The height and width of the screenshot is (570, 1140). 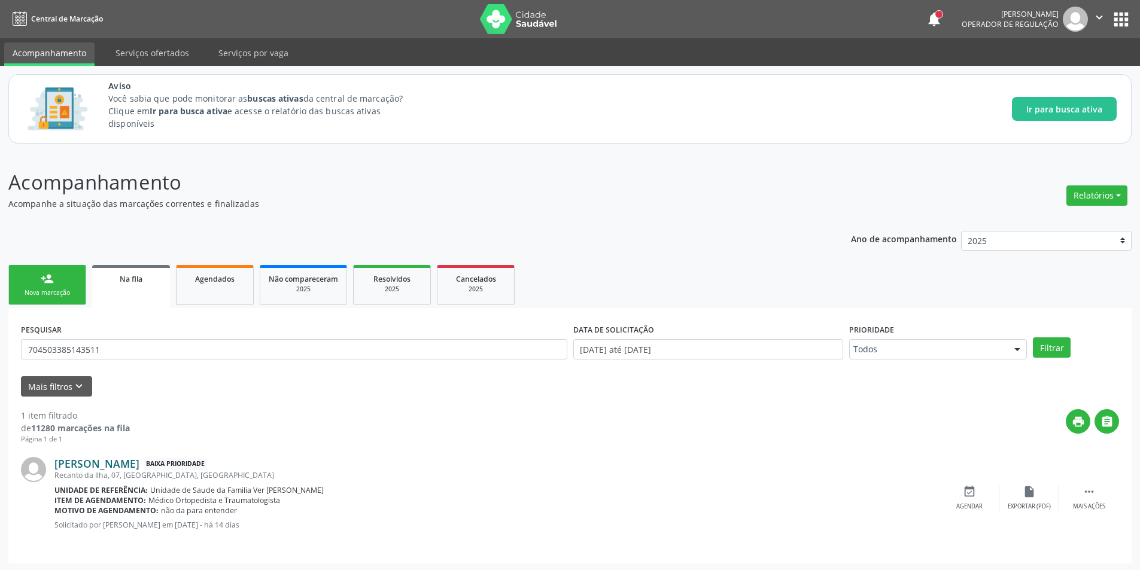 What do you see at coordinates (47, 279) in the screenshot?
I see `div: person_add` at bounding box center [47, 279].